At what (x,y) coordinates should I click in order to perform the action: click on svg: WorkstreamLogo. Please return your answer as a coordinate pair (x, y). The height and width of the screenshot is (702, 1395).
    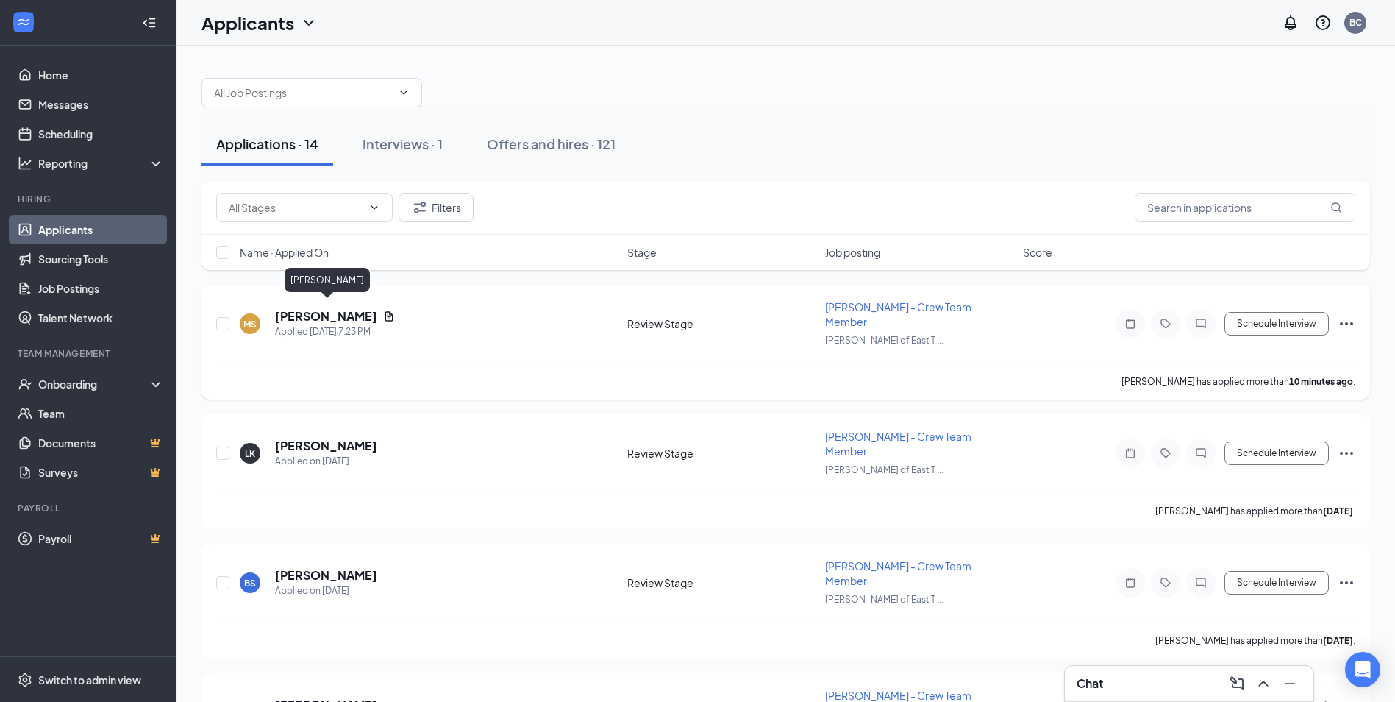
    Looking at the image, I should click on (24, 22).